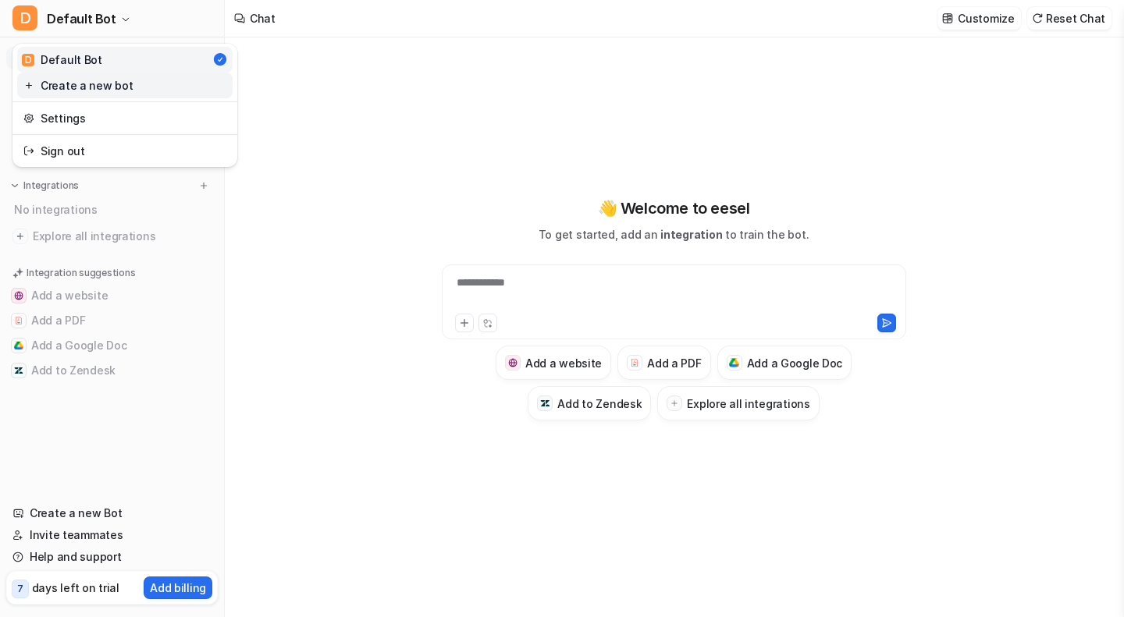 The width and height of the screenshot is (1124, 617). Describe the element at coordinates (125, 118) in the screenshot. I see `a: Settings` at that location.